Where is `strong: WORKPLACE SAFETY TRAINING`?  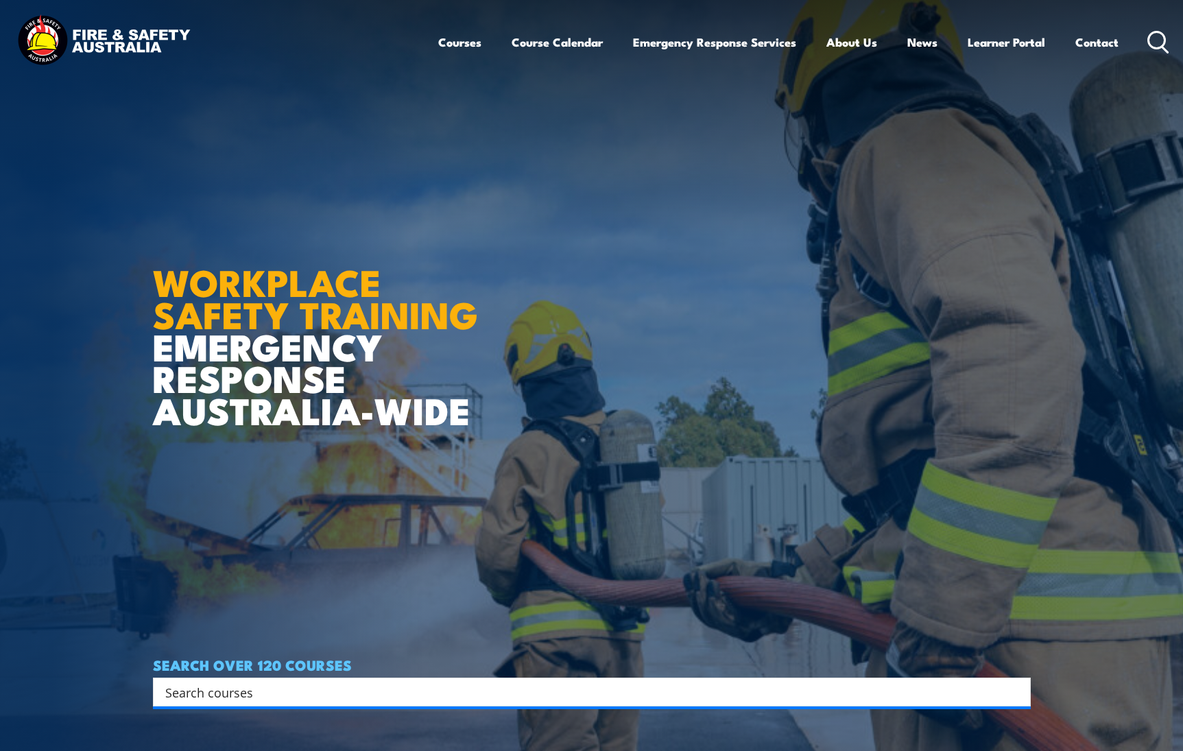
strong: WORKPLACE SAFETY TRAINING is located at coordinates (316, 297).